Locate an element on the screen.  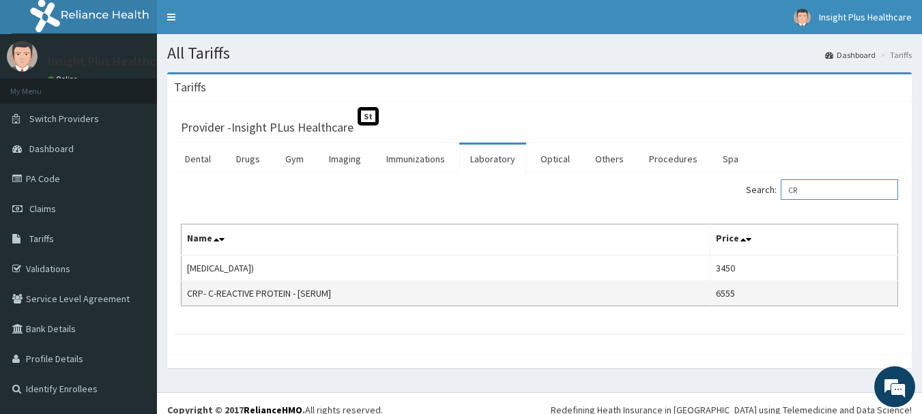
span: Switch Providers is located at coordinates (64, 119).